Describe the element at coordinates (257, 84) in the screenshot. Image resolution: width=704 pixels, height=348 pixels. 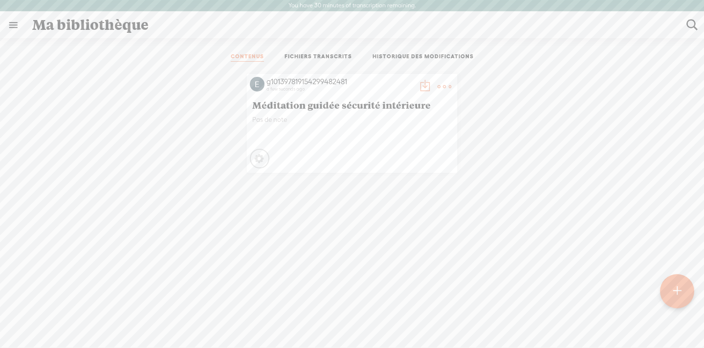
I see `img: http%3A%2F%2Fres.cloudinary.com%2Ftrebble-fm%2Fimage%2Fupload%2Fv1759404318%2Fcom.trebble.trebble...` at that location.